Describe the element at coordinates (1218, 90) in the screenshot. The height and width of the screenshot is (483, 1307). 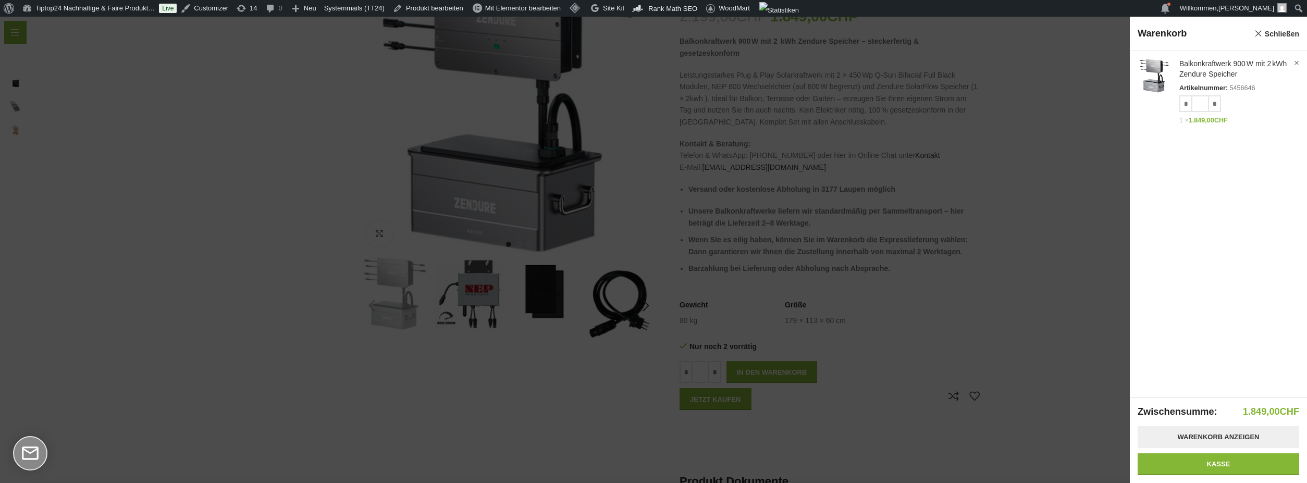
I see `a: Anzeigen` at that location.